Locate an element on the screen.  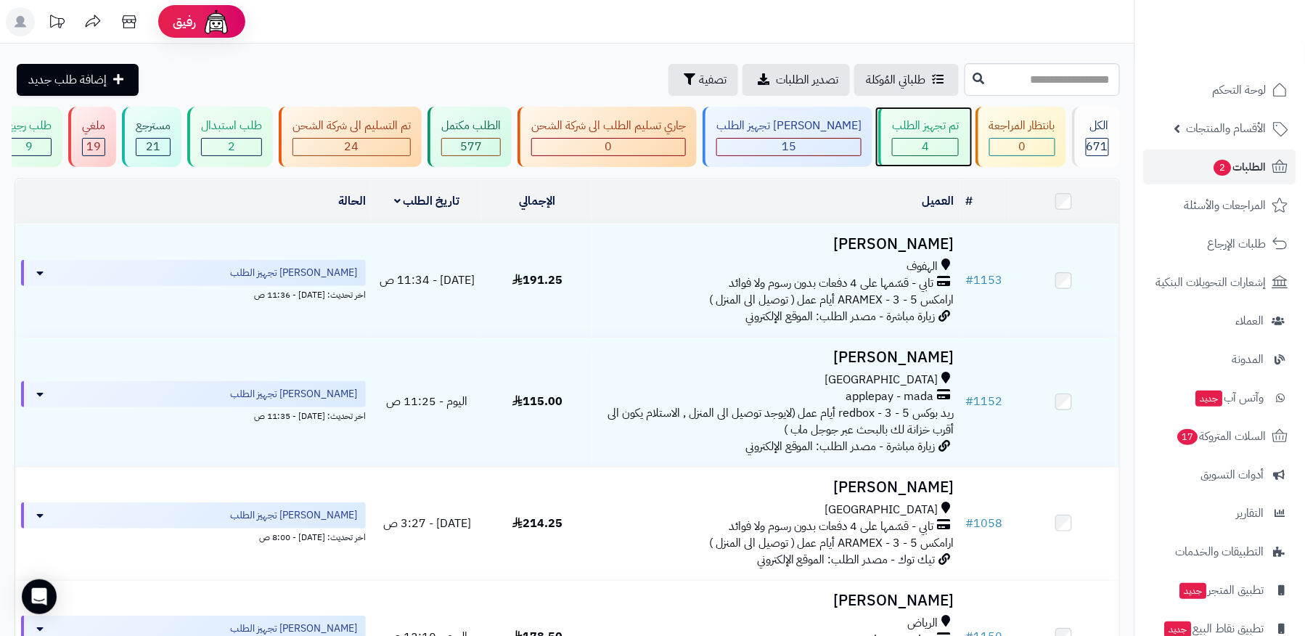
div: الكل is located at coordinates (1098, 126).